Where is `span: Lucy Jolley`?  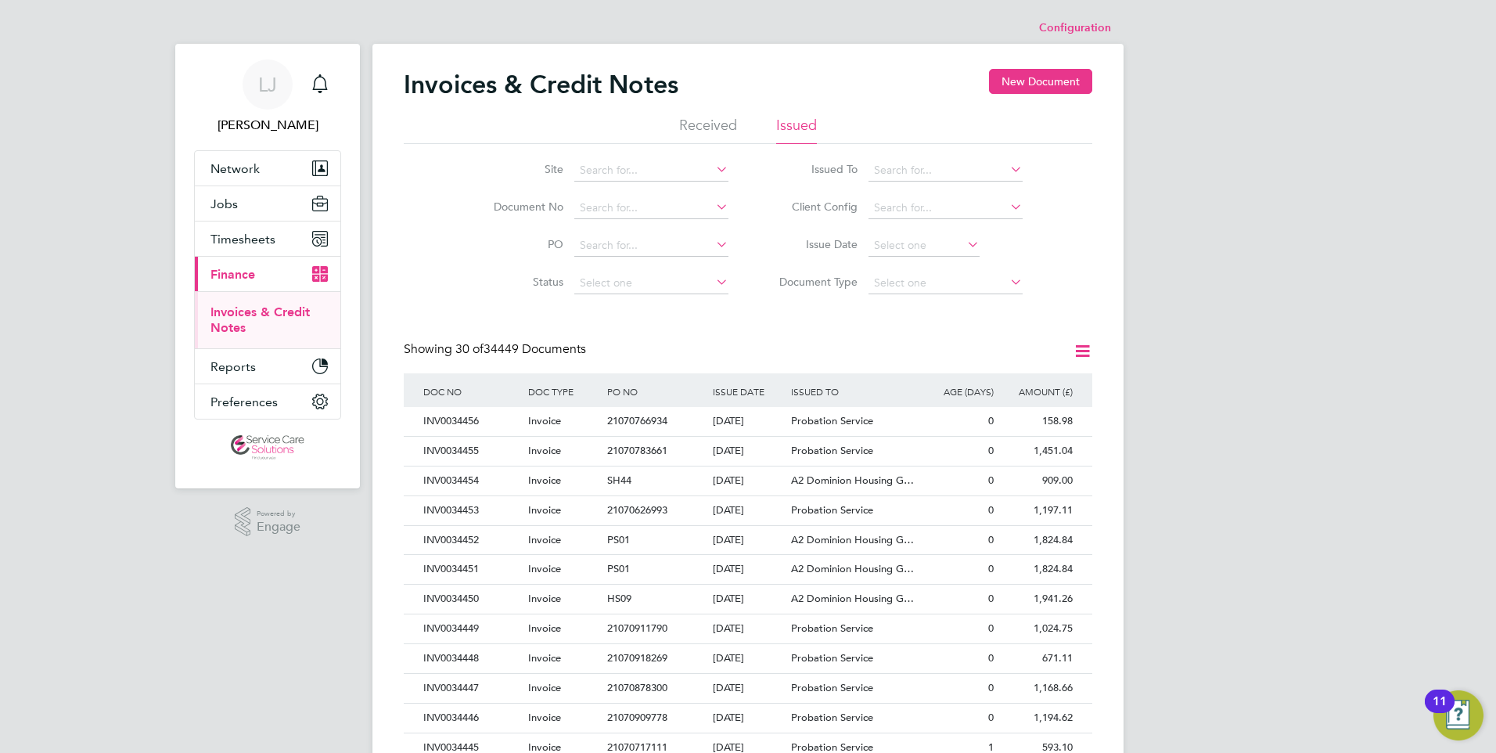
span: Lucy Jolley is located at coordinates (268, 125).